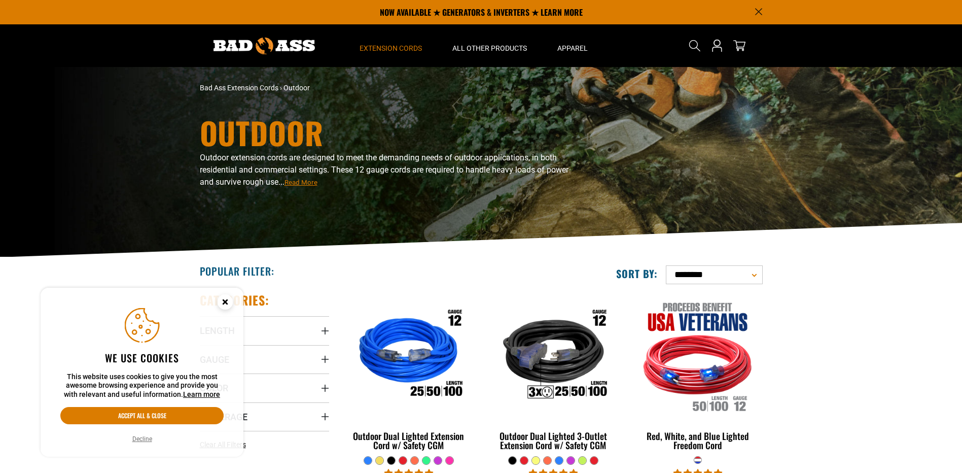 The height and width of the screenshot is (473, 962). I want to click on nav: breadcrumbs, so click(385, 88).